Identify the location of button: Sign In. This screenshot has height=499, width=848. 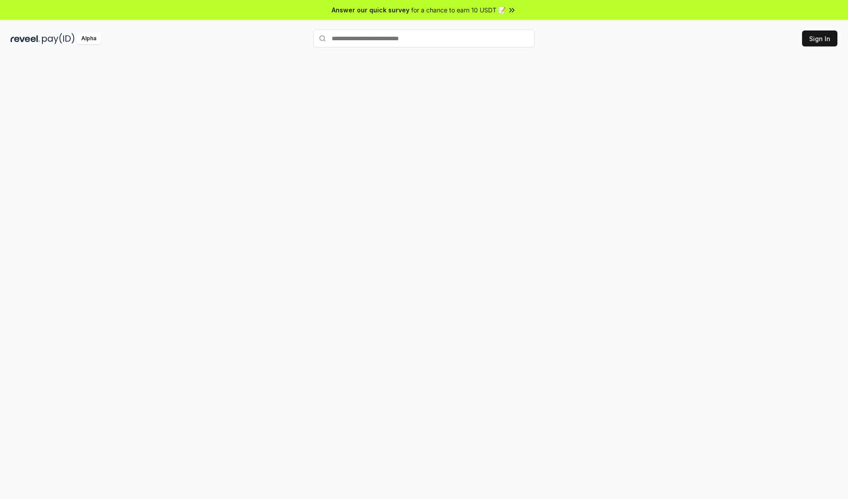
(820, 38).